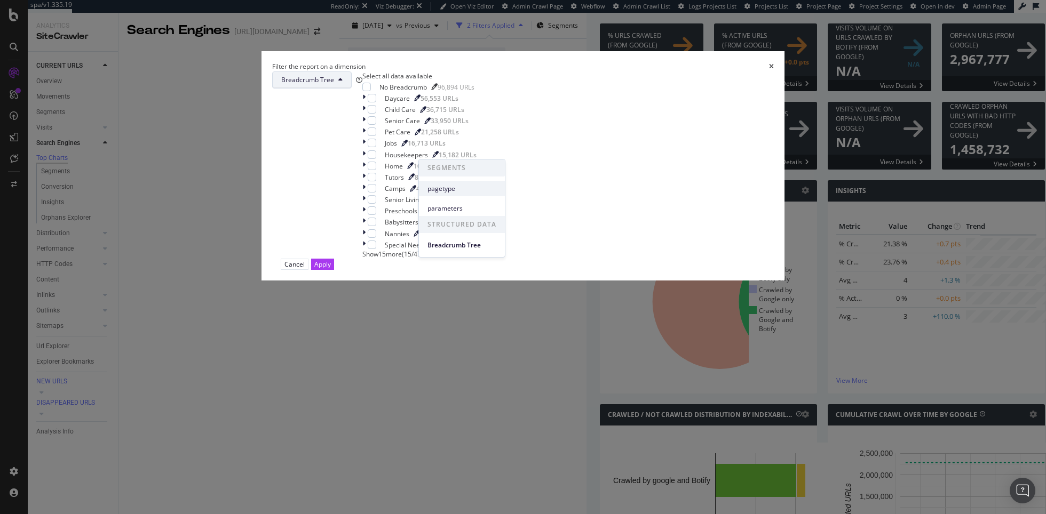  What do you see at coordinates (771, 66) in the screenshot?
I see `div: times` at bounding box center [771, 66].